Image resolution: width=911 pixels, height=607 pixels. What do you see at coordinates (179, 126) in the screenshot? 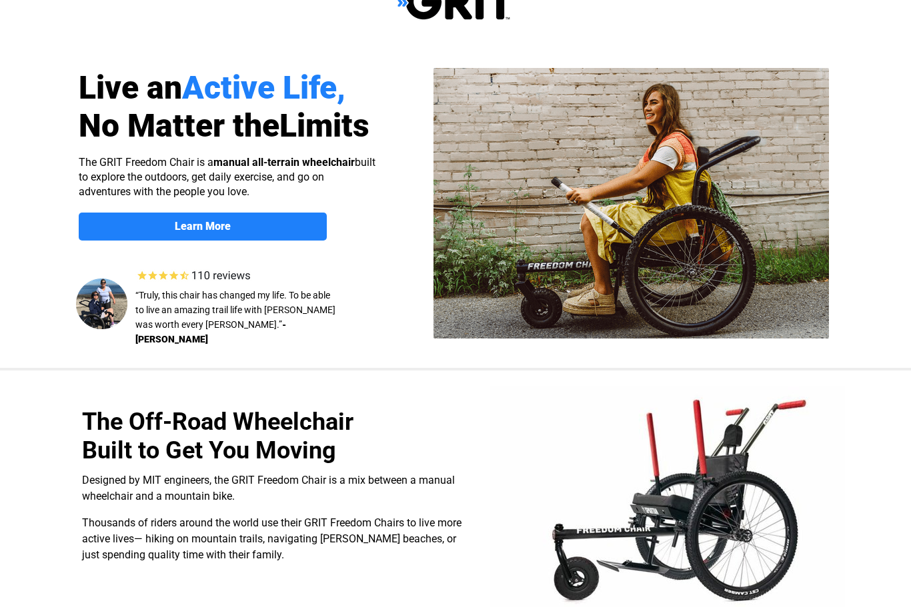
I see `span: No Matter the` at bounding box center [179, 126].